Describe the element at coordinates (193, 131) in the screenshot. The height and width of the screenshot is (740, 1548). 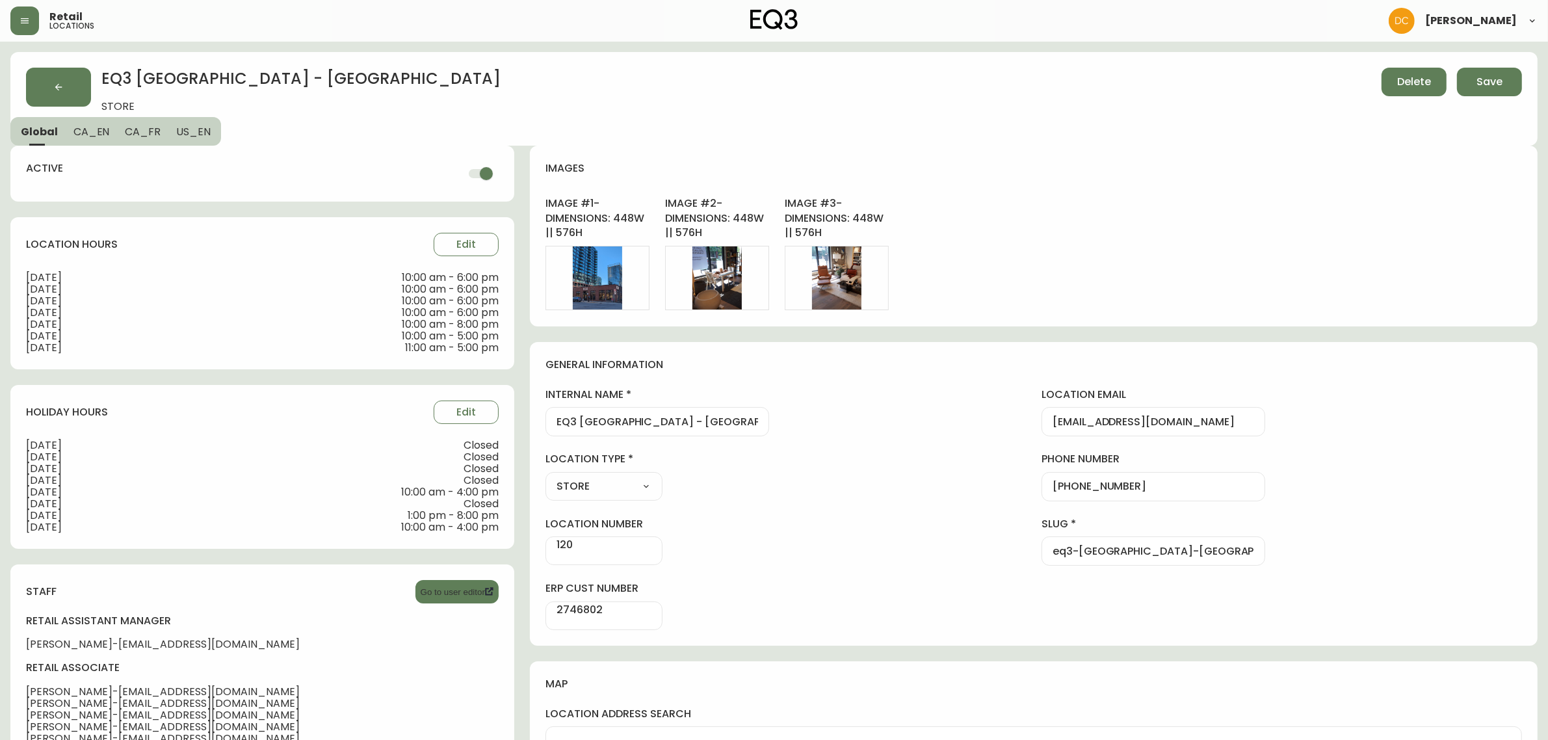
I see `span: US_EN` at that location.